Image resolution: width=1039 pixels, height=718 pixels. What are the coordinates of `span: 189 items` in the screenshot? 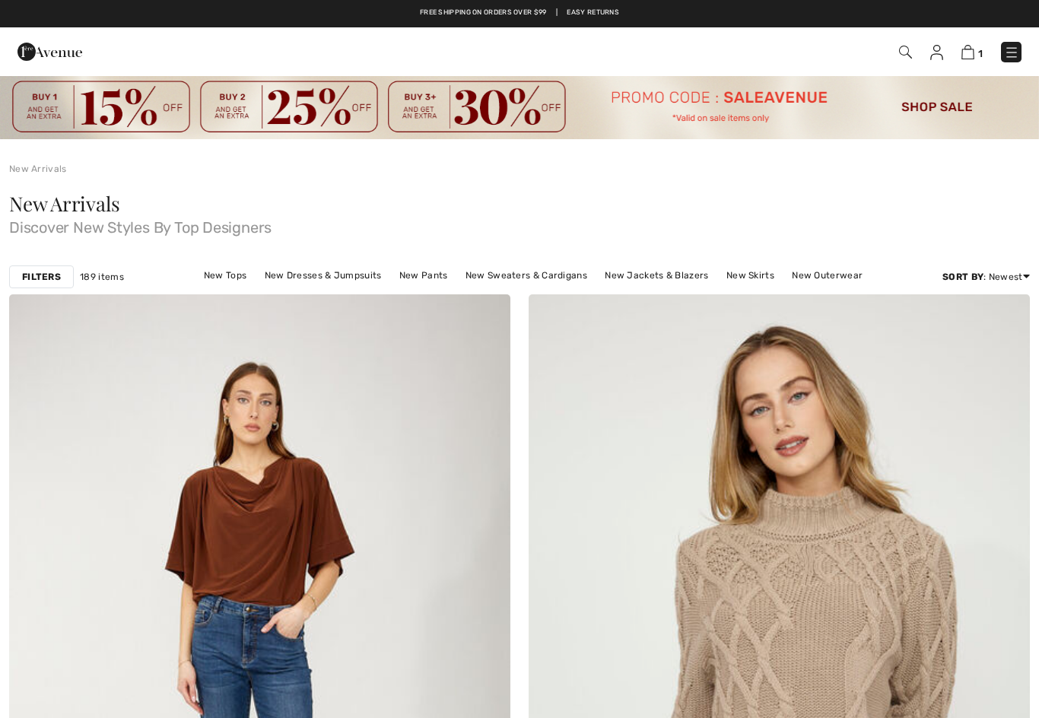 It's located at (102, 277).